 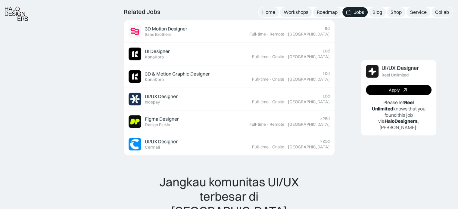 What do you see at coordinates (269, 12) in the screenshot?
I see `div: Home` at bounding box center [269, 12].